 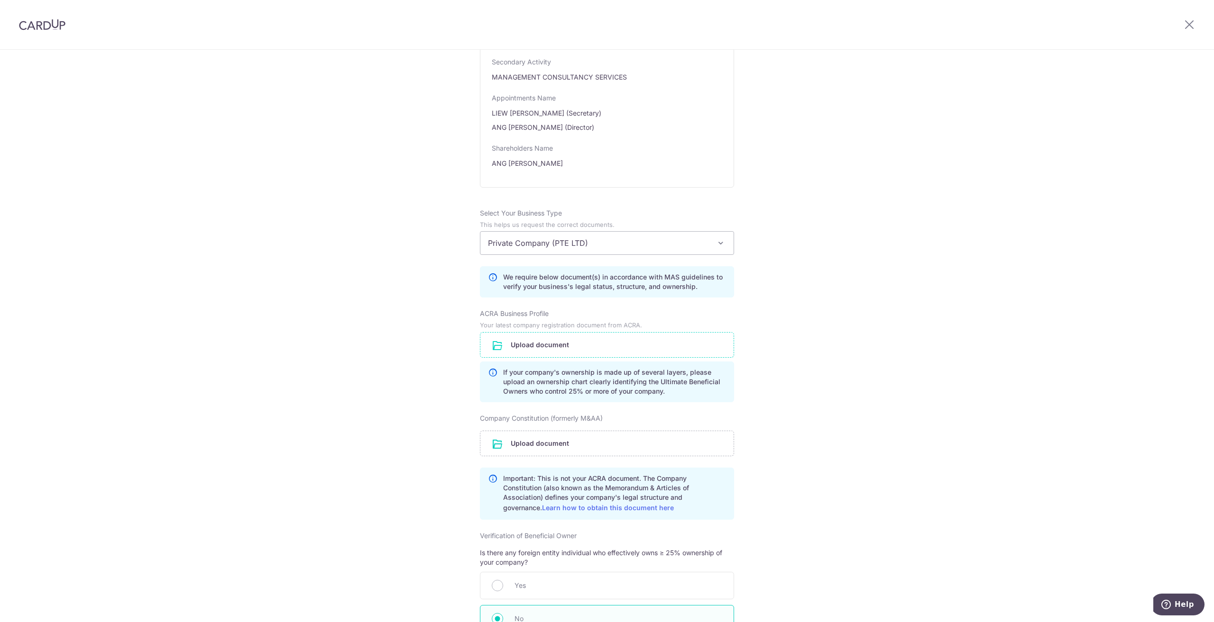 What do you see at coordinates (607, 558) in the screenshot?
I see `p: Is there any foreign entity individual who effectively owns ≥ 25% ownership of your company?` at bounding box center [607, 558].